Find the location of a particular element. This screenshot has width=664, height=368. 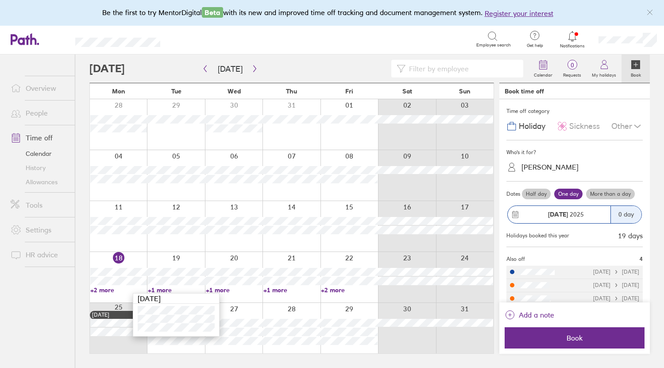

div: Search is located at coordinates (195, 39).